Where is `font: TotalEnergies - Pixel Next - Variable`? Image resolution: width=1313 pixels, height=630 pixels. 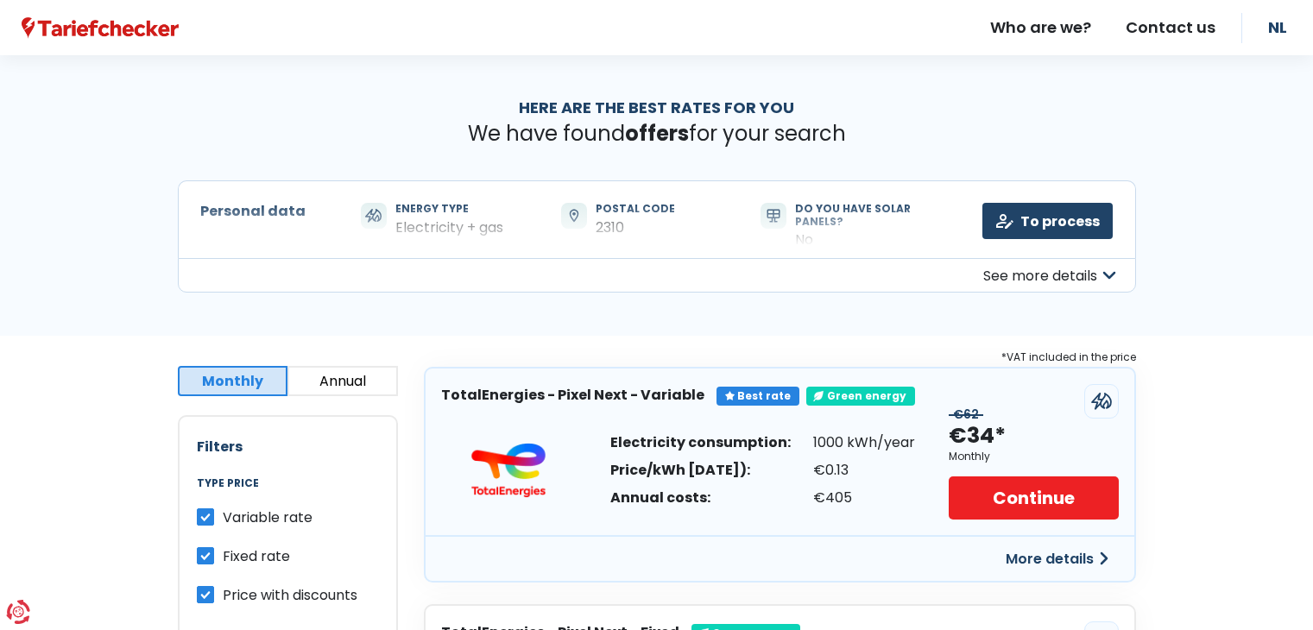
font: TotalEnergies - Pixel Next - Variable is located at coordinates (572, 395).